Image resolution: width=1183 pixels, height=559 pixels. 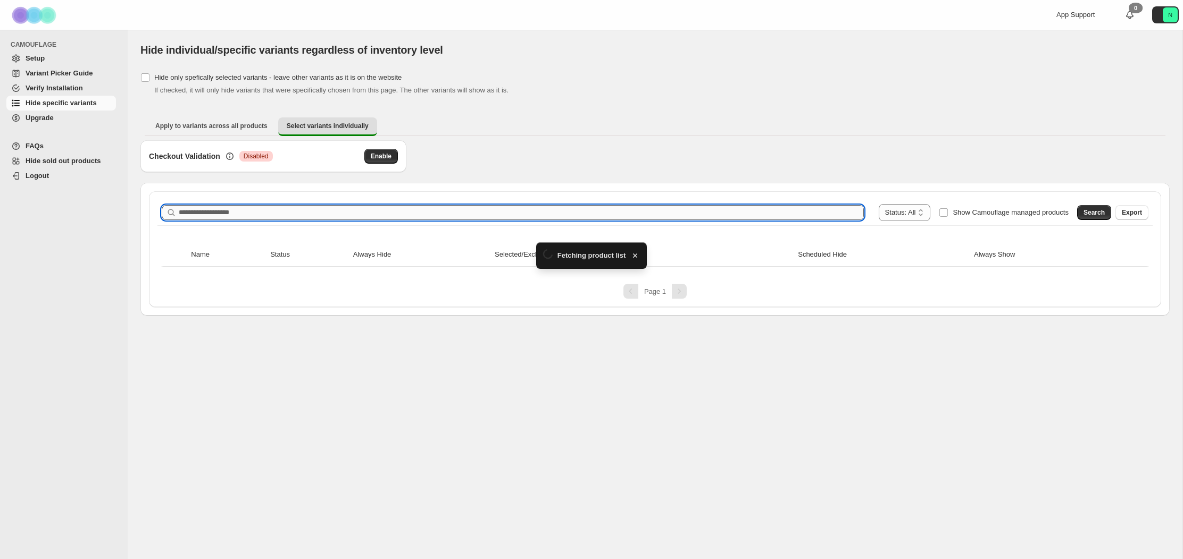 What do you see at coordinates (882, 255) in the screenshot?
I see `th: Scheduled Hide` at bounding box center [882, 255].